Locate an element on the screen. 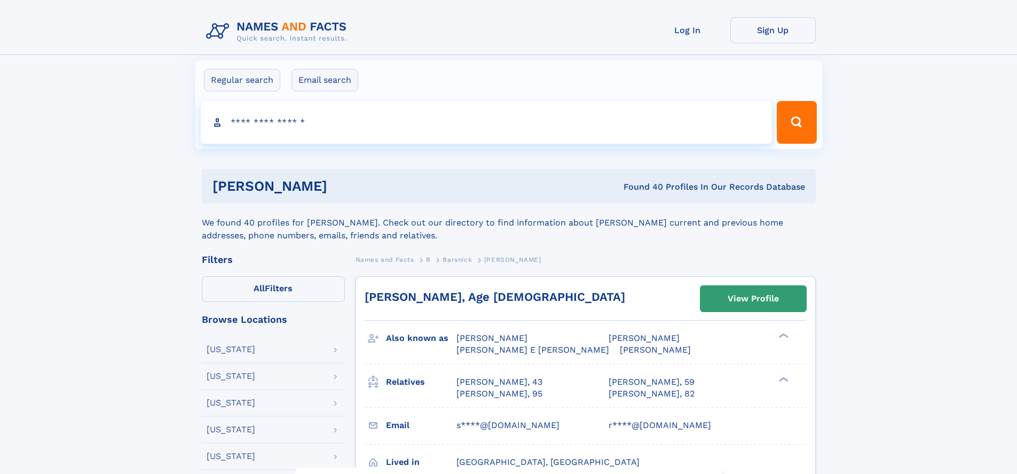 This screenshot has height=474, width=1017. span: B is located at coordinates (428, 259).